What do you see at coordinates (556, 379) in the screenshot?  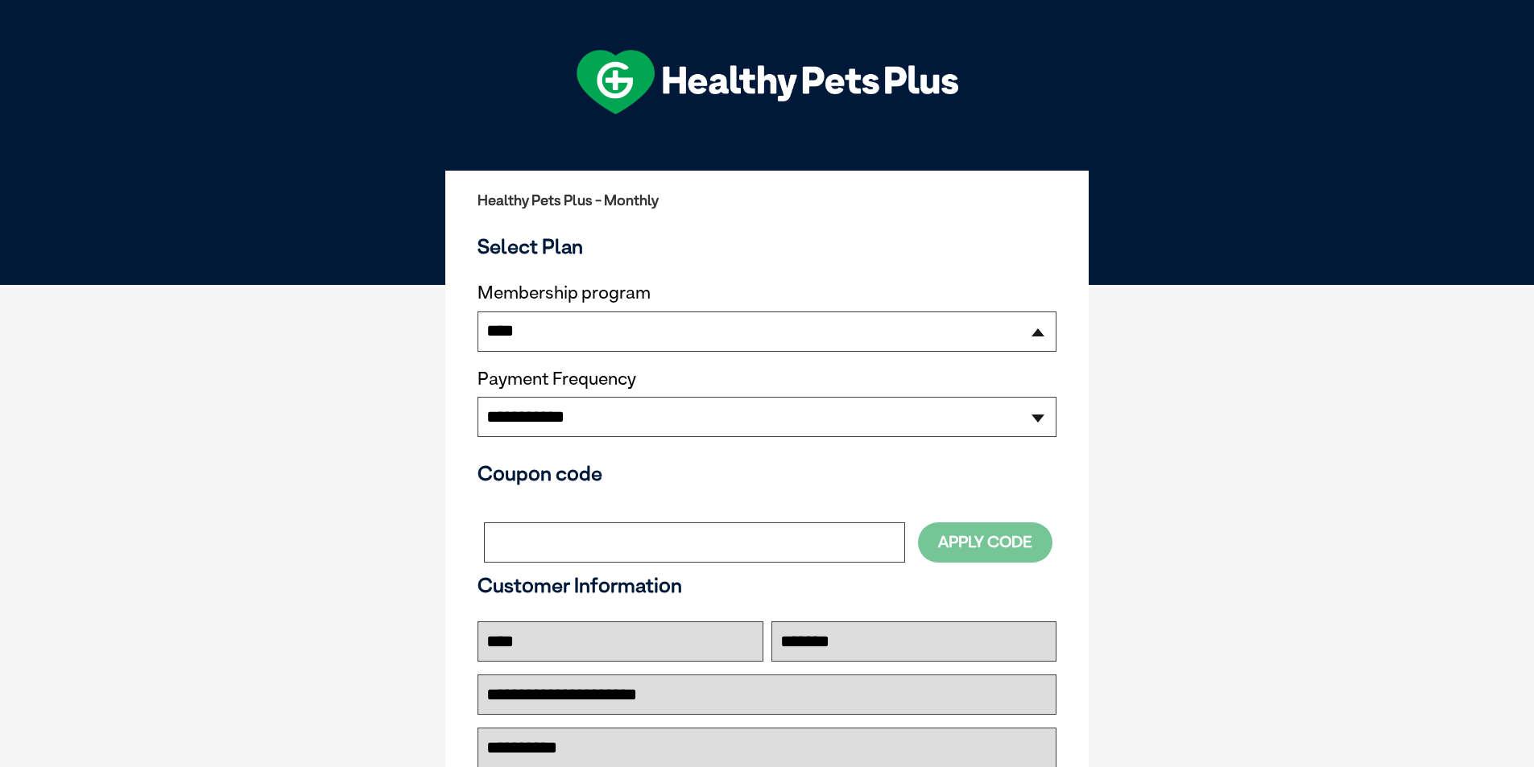 I see `label: Payment Frequency` at bounding box center [556, 379].